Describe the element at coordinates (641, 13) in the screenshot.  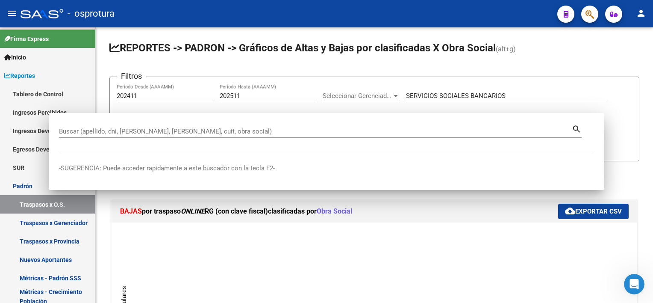
I see `mat-icon: person` at that location.